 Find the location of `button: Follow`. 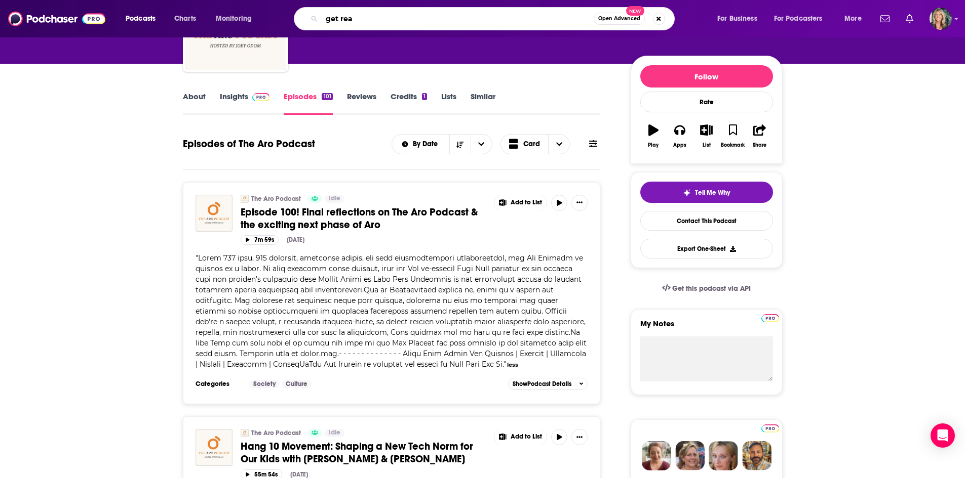

button: Follow is located at coordinates (706, 76).